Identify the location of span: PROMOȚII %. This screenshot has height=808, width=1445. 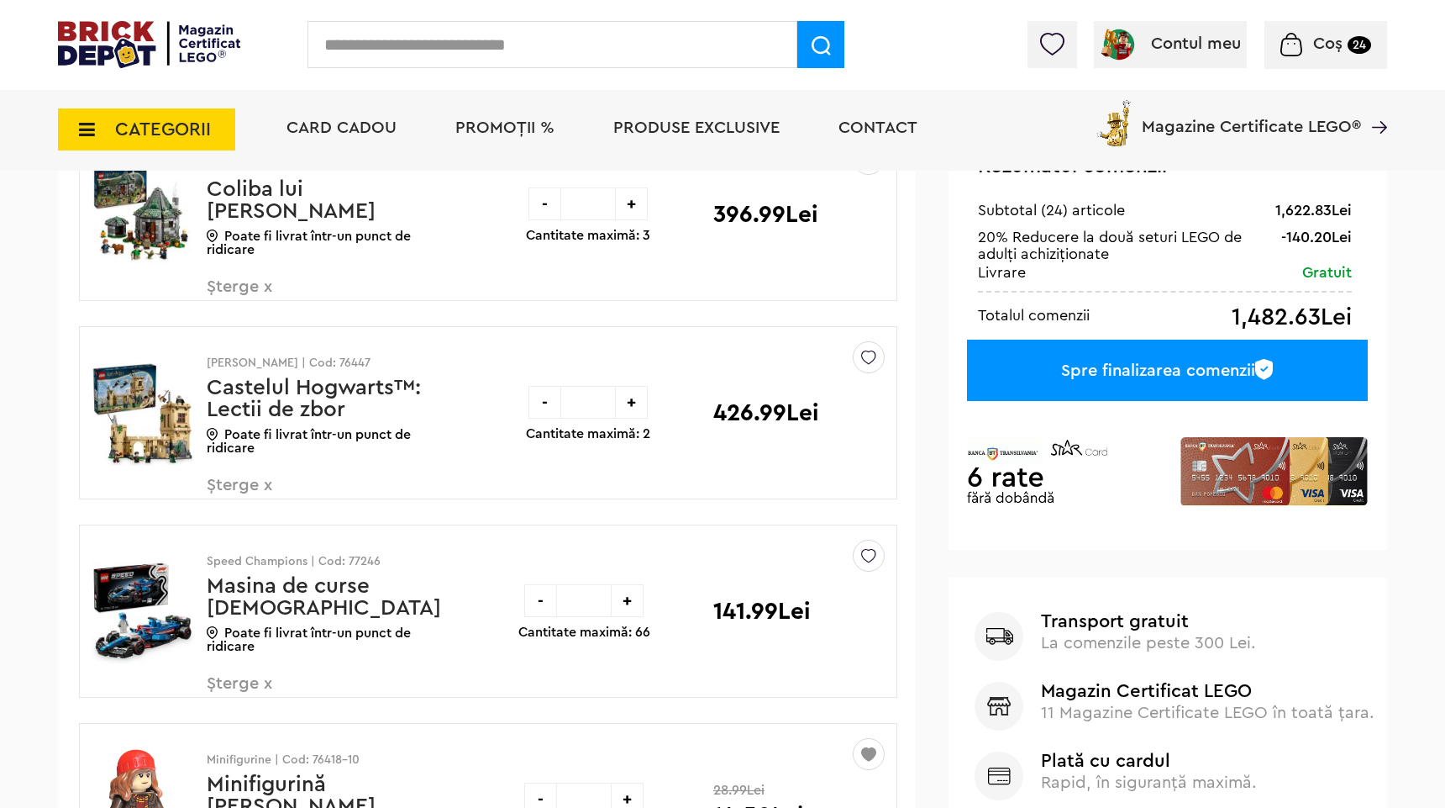
(505, 128).